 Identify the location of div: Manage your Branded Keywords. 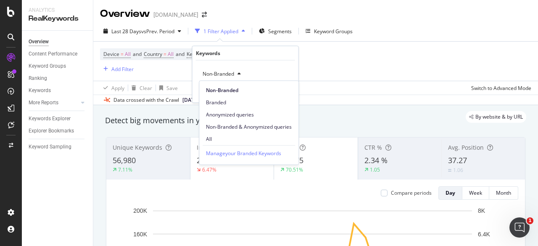
(243, 153).